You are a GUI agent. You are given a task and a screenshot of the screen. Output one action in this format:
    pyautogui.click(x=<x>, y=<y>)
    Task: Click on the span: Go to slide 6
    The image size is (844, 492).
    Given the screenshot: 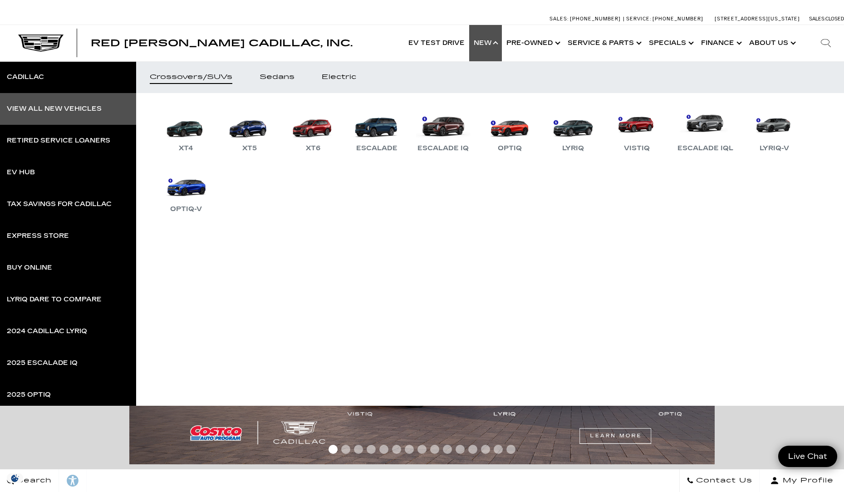 What is the action you would take?
    pyautogui.click(x=397, y=449)
    